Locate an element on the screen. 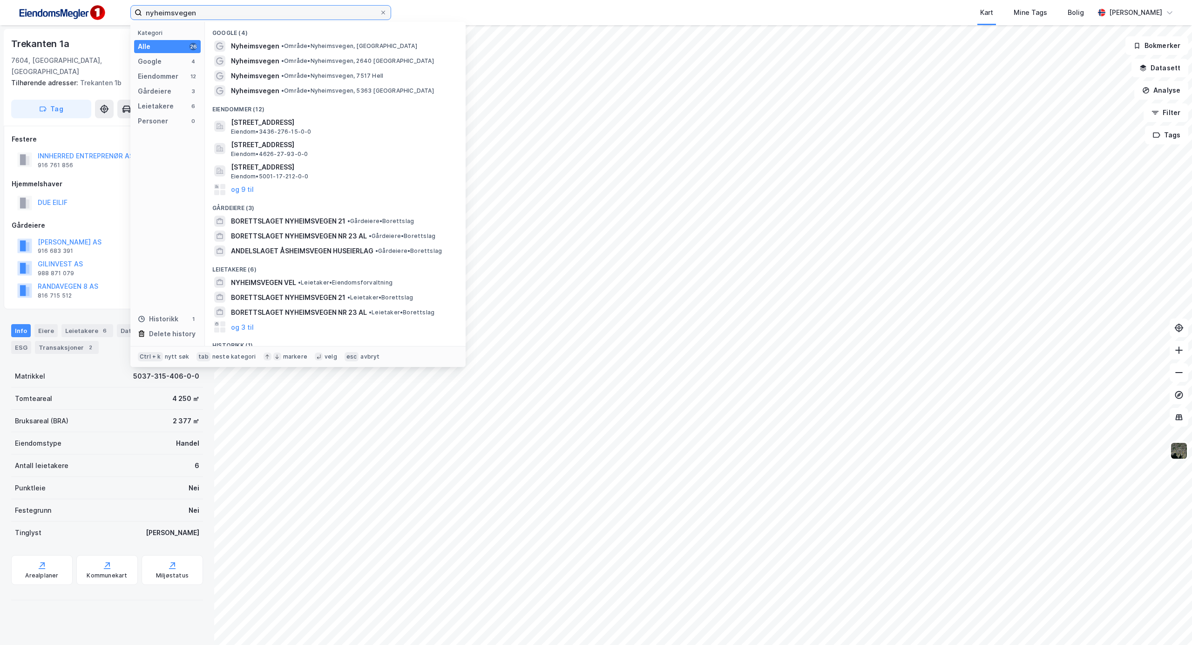 The width and height of the screenshot is (1192, 645). div: Matrikkel is located at coordinates (30, 376).